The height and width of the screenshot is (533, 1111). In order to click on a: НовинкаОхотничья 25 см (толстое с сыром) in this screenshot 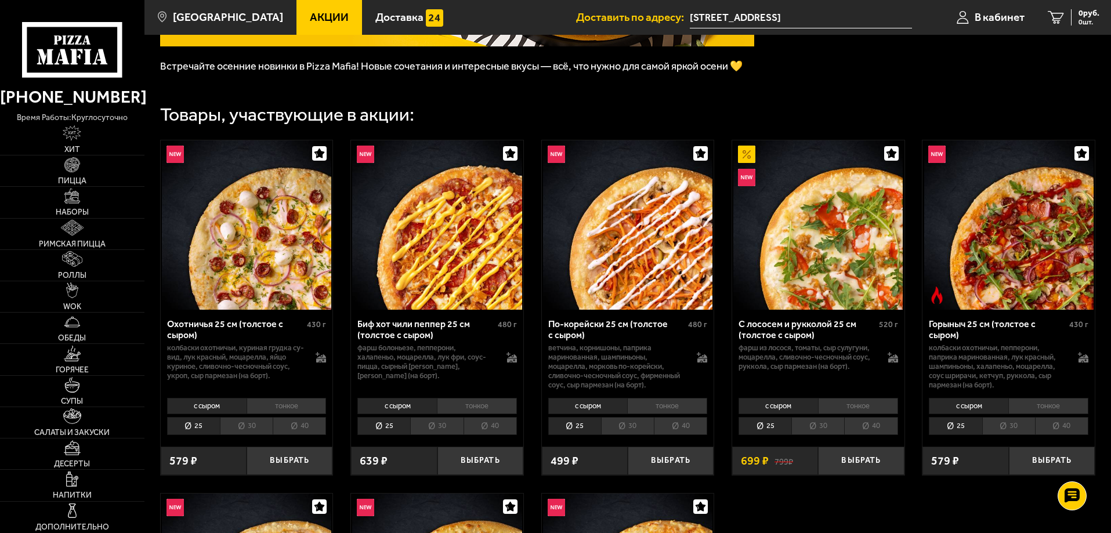, I will do `click(247, 225)`.